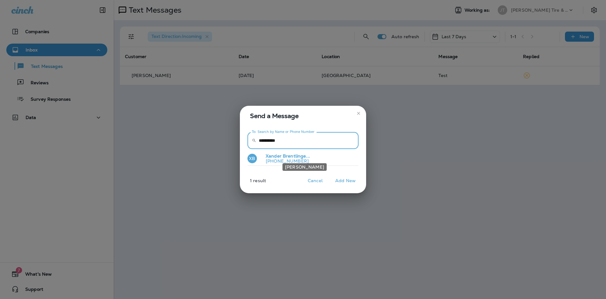 This screenshot has width=606, height=299. What do you see at coordinates (252, 158) in the screenshot?
I see `div: XB` at bounding box center [252, 158].